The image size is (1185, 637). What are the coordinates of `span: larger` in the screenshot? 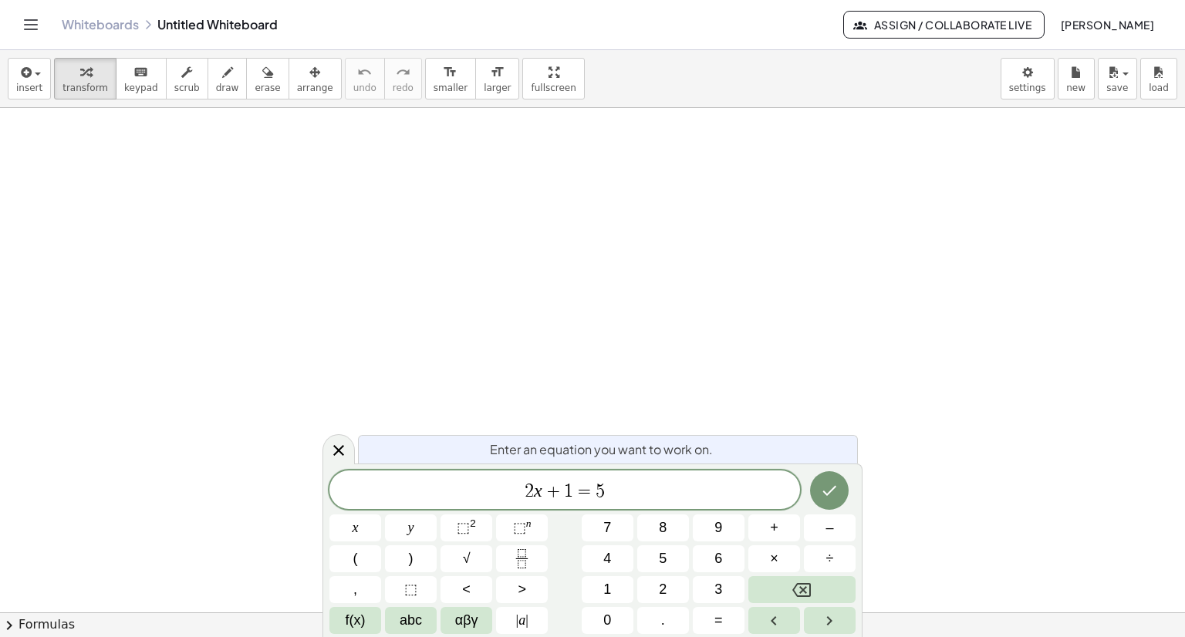 It's located at (497, 88).